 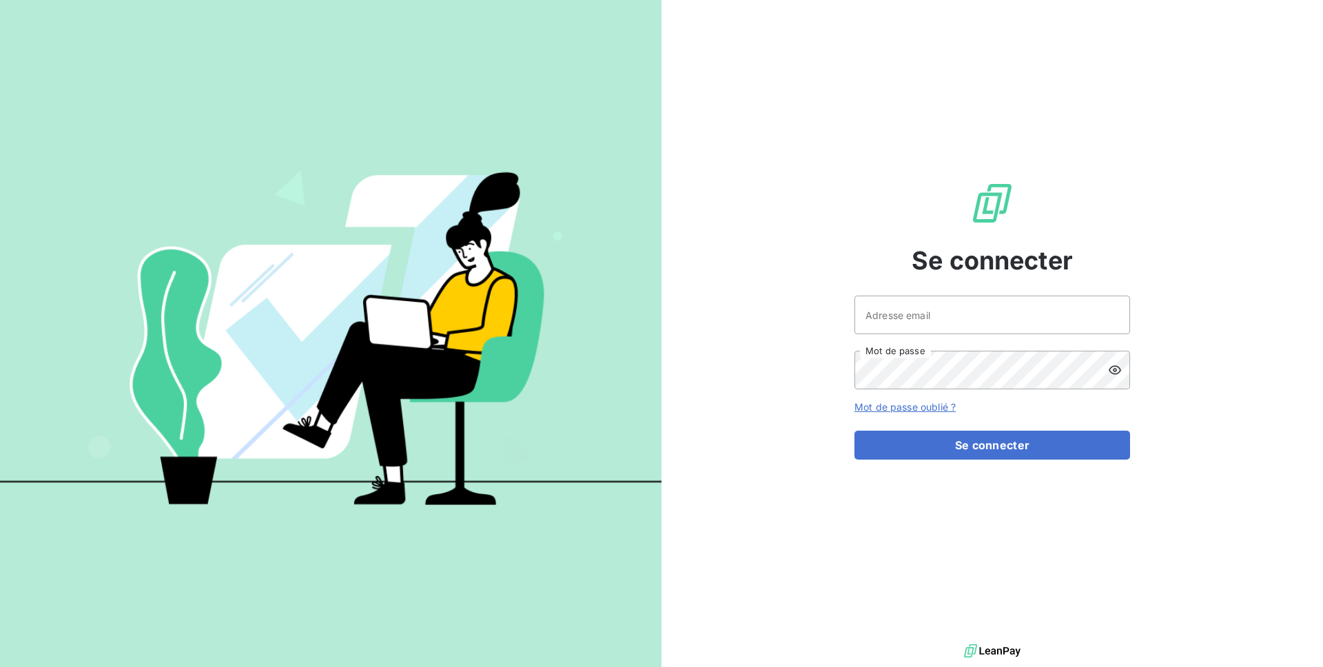 What do you see at coordinates (992, 651) in the screenshot?
I see `img: logo` at bounding box center [992, 651].